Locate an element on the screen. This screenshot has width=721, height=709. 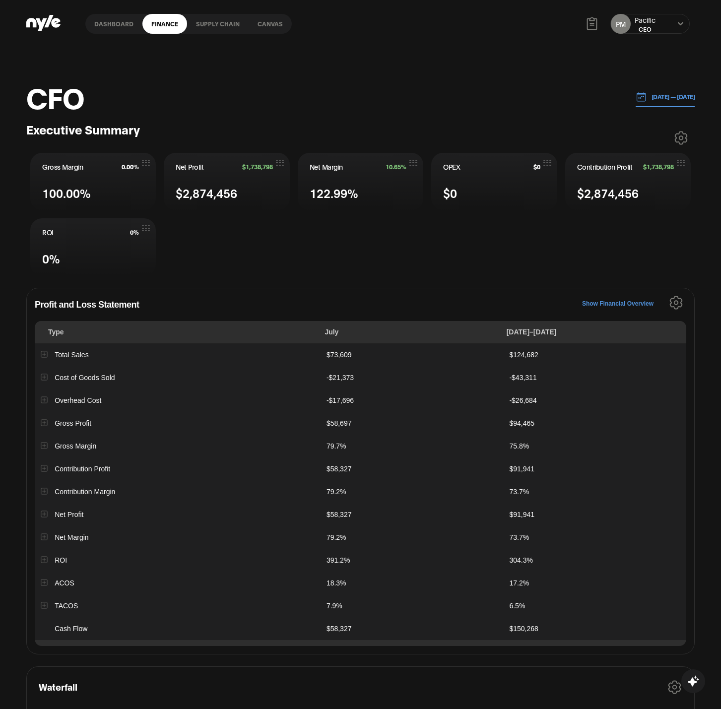
div: Pacific is located at coordinates (645, 20).